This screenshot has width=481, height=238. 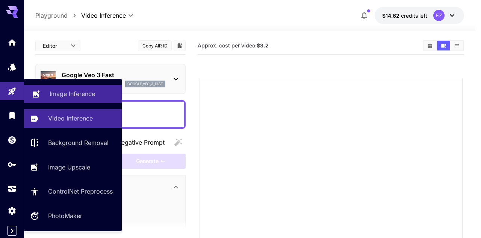 What do you see at coordinates (73, 215) in the screenshot?
I see `a: PhotoMaker` at bounding box center [73, 215].